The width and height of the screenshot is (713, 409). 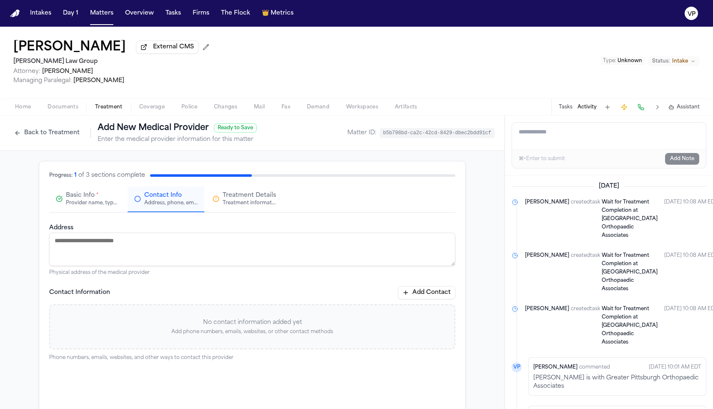 What do you see at coordinates (641, 107) in the screenshot?
I see `button: Make a Call` at bounding box center [641, 107].